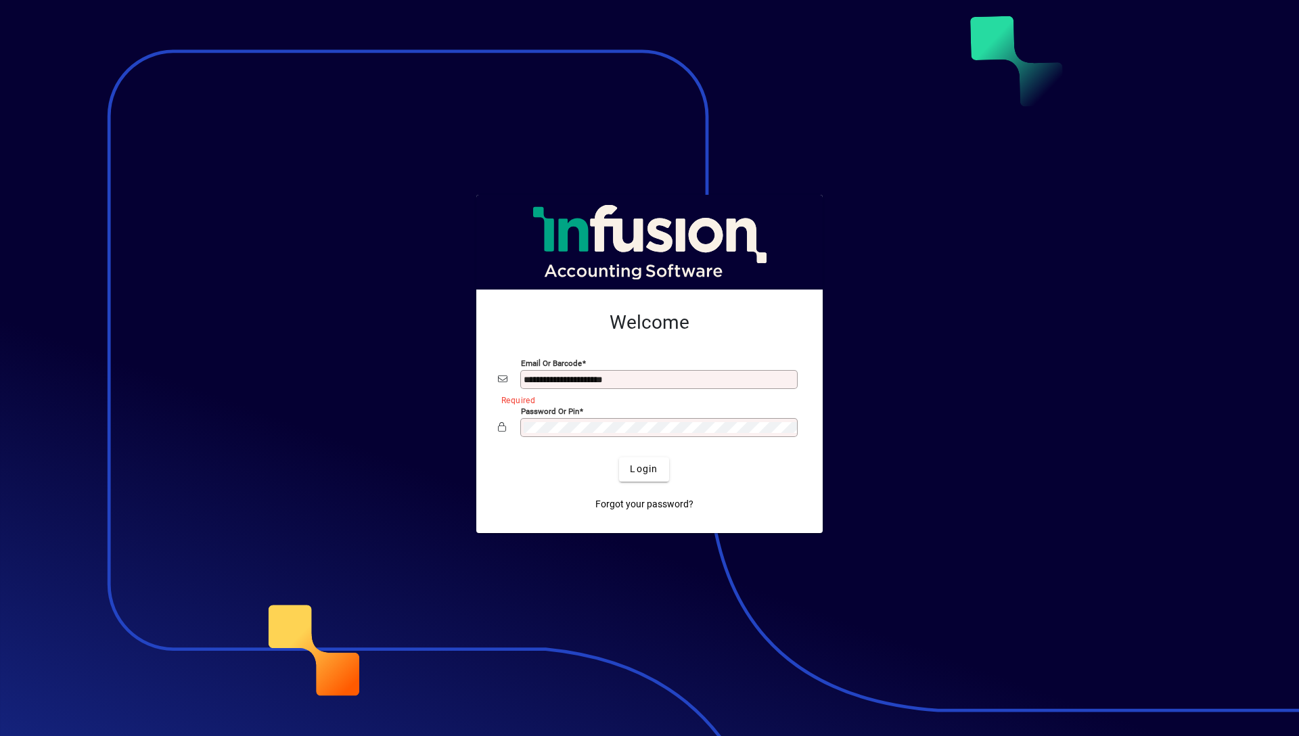 The image size is (1299, 736). Describe the element at coordinates (643, 470) in the screenshot. I see `button: Login` at that location.